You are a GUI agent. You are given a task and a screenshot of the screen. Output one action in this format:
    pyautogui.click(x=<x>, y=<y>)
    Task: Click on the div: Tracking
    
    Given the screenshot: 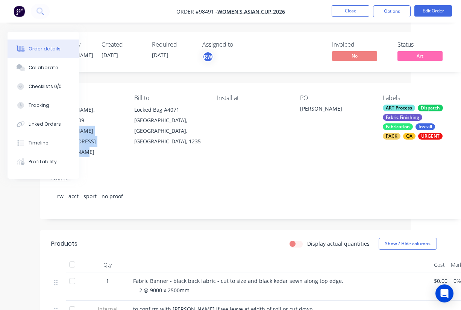 What is the action you would take?
    pyautogui.click(x=39, y=105)
    